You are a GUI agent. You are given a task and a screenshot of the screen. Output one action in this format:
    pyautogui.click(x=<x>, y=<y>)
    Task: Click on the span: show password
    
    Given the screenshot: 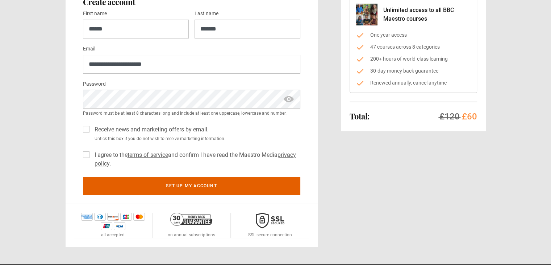 What is the action you would take?
    pyautogui.click(x=289, y=99)
    